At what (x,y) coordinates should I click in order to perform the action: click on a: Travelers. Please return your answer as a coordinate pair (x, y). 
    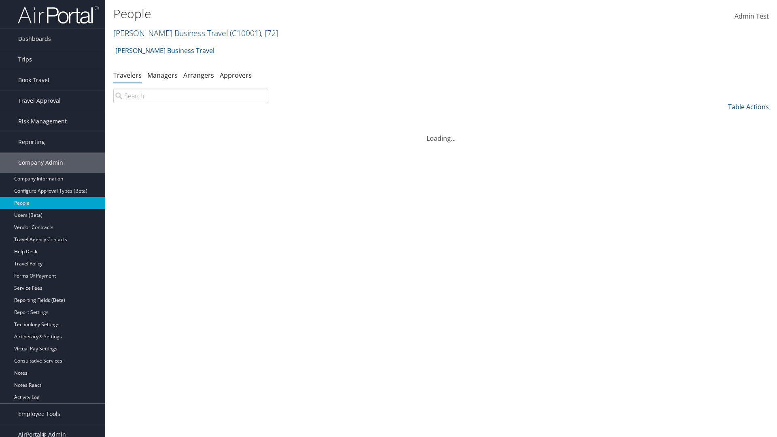
    Looking at the image, I should click on (127, 75).